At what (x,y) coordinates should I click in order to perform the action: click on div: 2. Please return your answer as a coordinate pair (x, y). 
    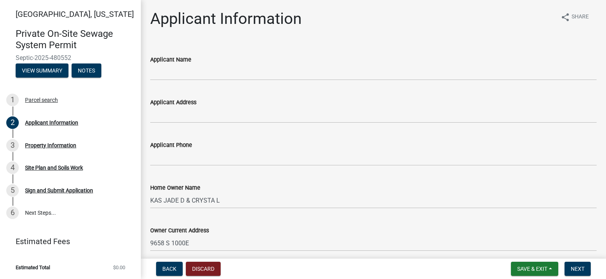
    Looking at the image, I should click on (13, 122).